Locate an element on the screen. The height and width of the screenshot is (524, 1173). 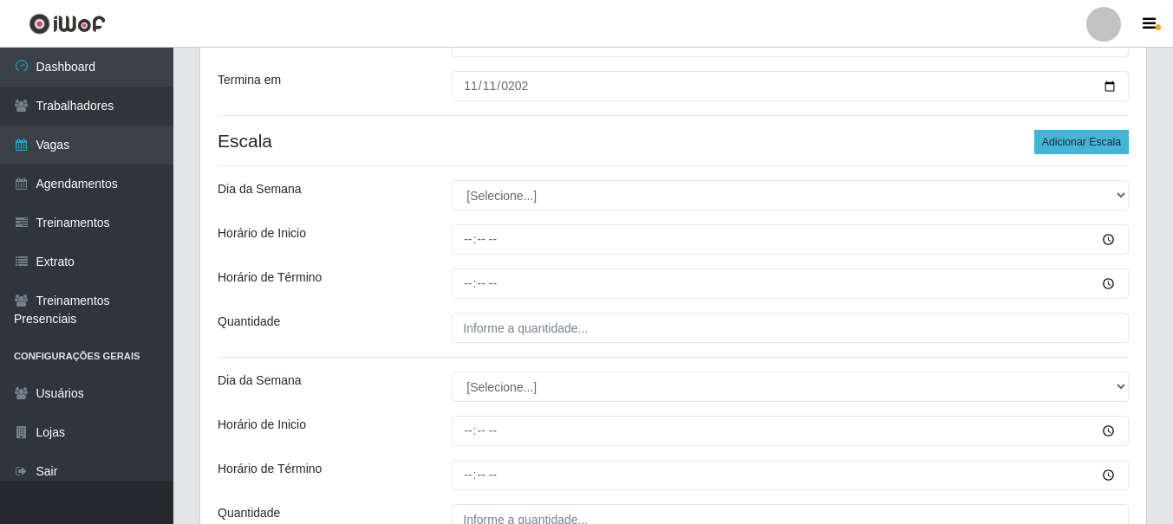
label: Termina em is located at coordinates (249, 80).